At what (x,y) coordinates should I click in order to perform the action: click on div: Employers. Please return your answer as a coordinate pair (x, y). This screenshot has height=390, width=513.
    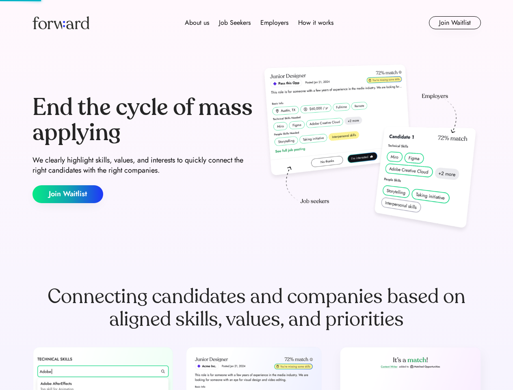
    Looking at the image, I should click on (274, 23).